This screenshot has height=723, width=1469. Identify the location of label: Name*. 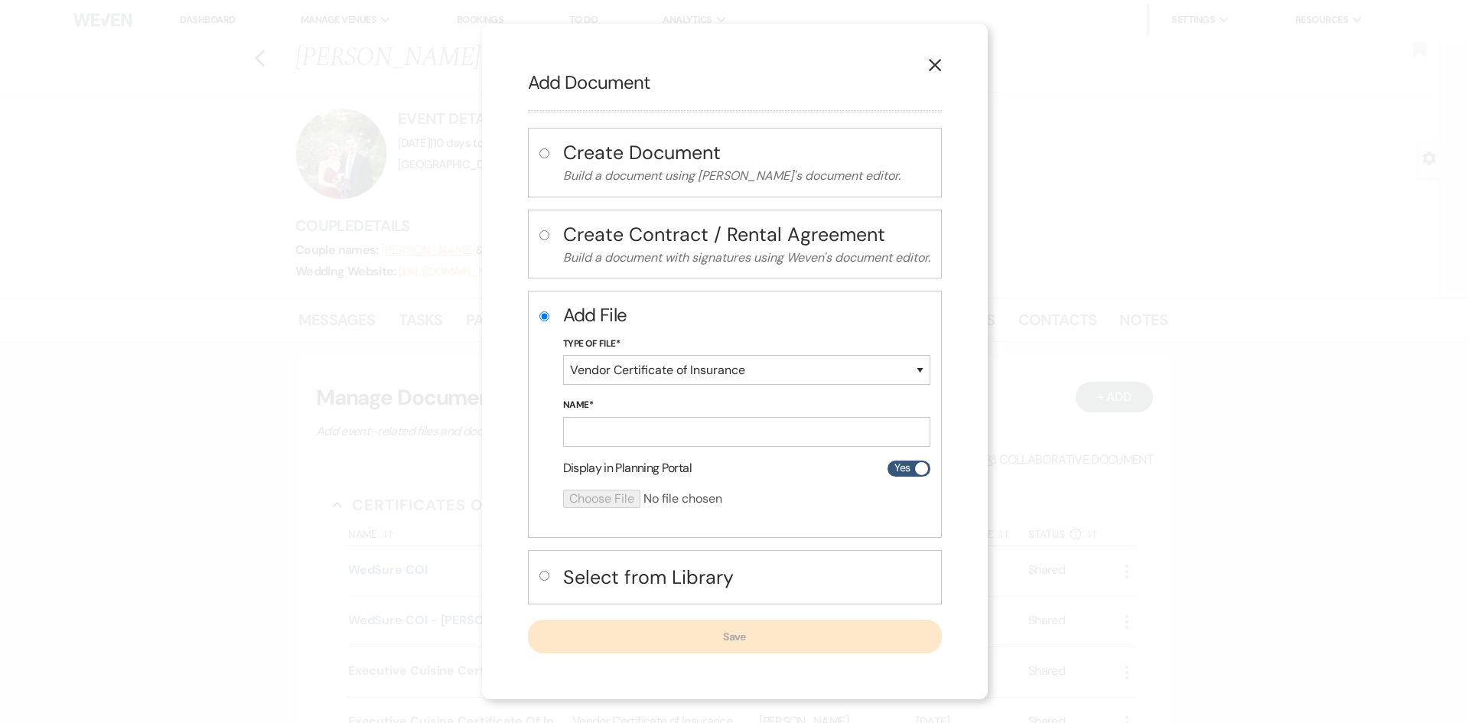
(747, 406).